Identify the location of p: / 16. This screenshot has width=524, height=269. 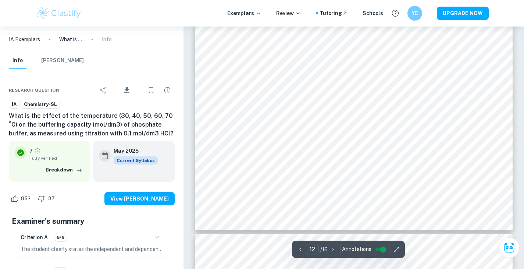
(324, 249).